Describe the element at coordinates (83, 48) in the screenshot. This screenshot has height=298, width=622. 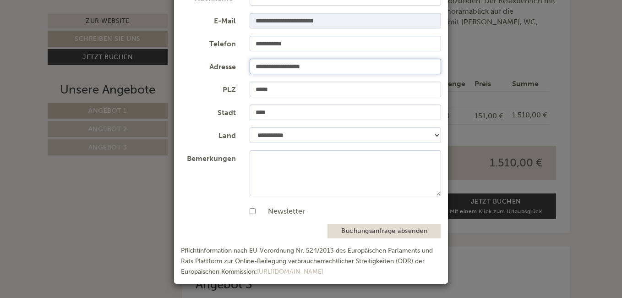
I see `small: 13:06` at that location.